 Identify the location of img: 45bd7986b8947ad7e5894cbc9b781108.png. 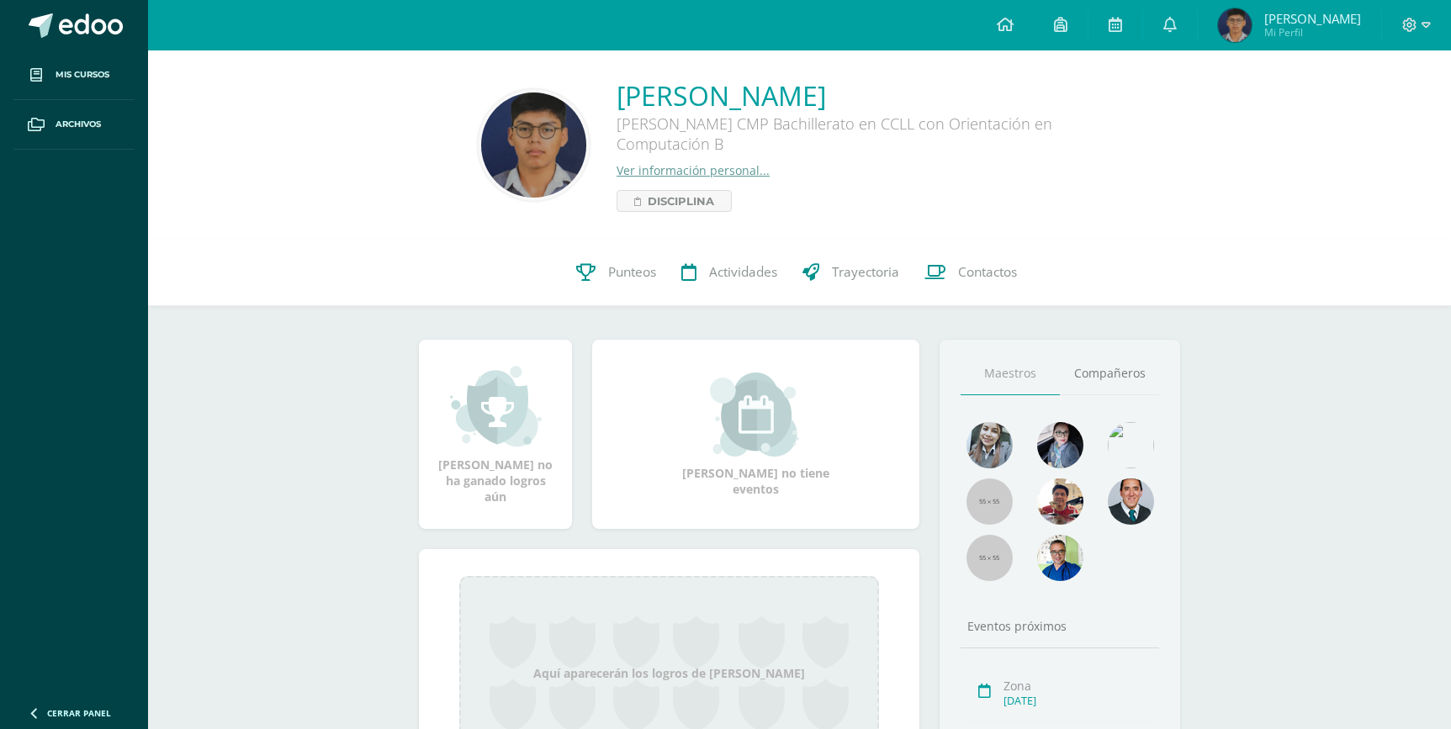
(989, 445).